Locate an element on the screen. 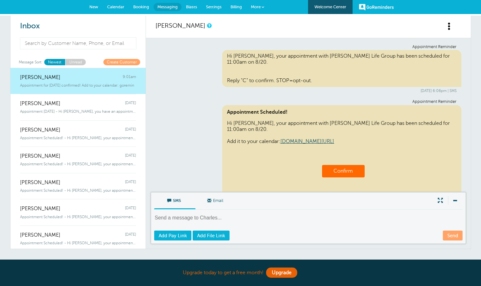 The width and height of the screenshot is (481, 286). span: Add File Link is located at coordinates (211, 235).